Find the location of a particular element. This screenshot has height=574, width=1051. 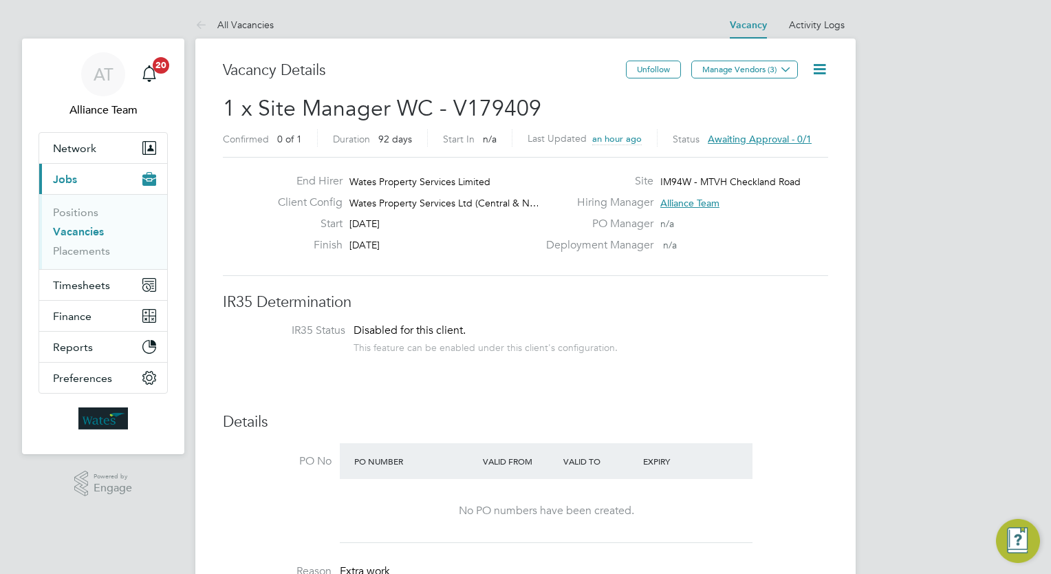

a: Vacancies is located at coordinates (78, 231).